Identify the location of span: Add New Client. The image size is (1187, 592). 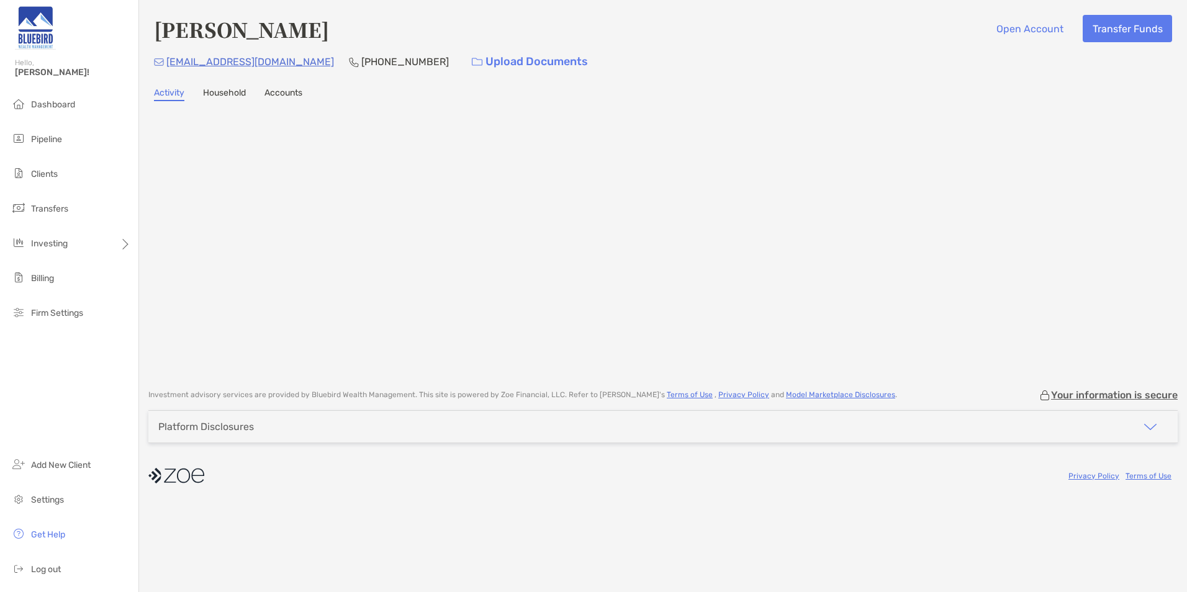
(61, 465).